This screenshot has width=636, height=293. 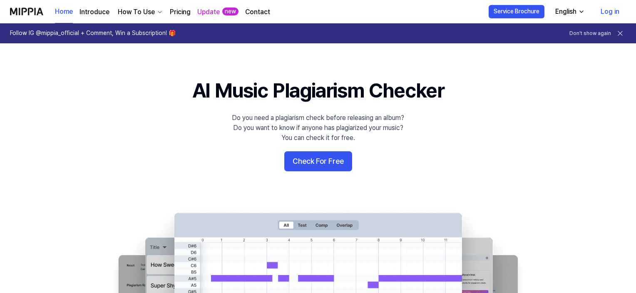 I want to click on button: English, so click(x=569, y=12).